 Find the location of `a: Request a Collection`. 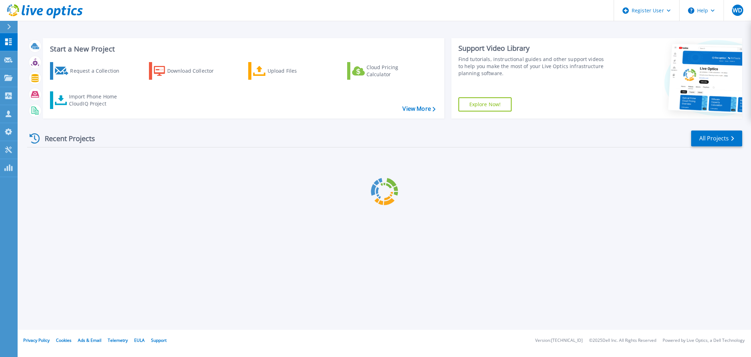

a: Request a Collection is located at coordinates (89, 71).